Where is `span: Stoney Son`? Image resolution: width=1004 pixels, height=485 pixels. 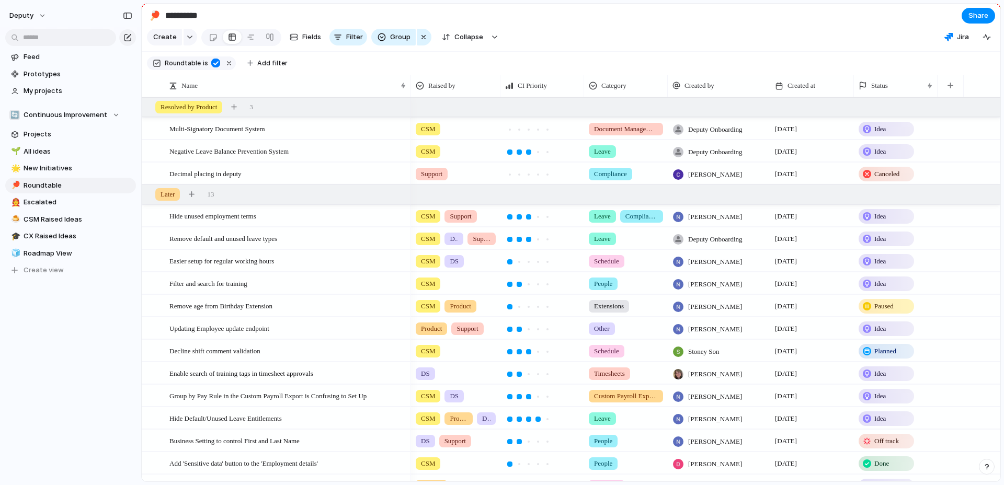
span: Stoney Son is located at coordinates (704, 352).